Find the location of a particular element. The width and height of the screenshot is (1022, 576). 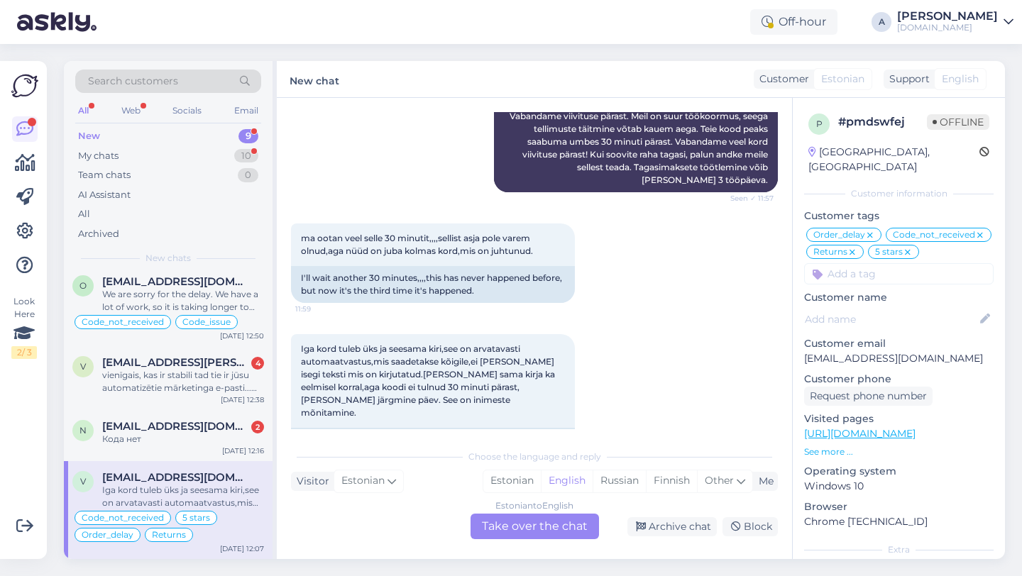

div: Vabandame viivituse pärast. Meil on suur töökoormus, seega tellimuste täitmine võtab kauem aega. ... is located at coordinates (636, 148).